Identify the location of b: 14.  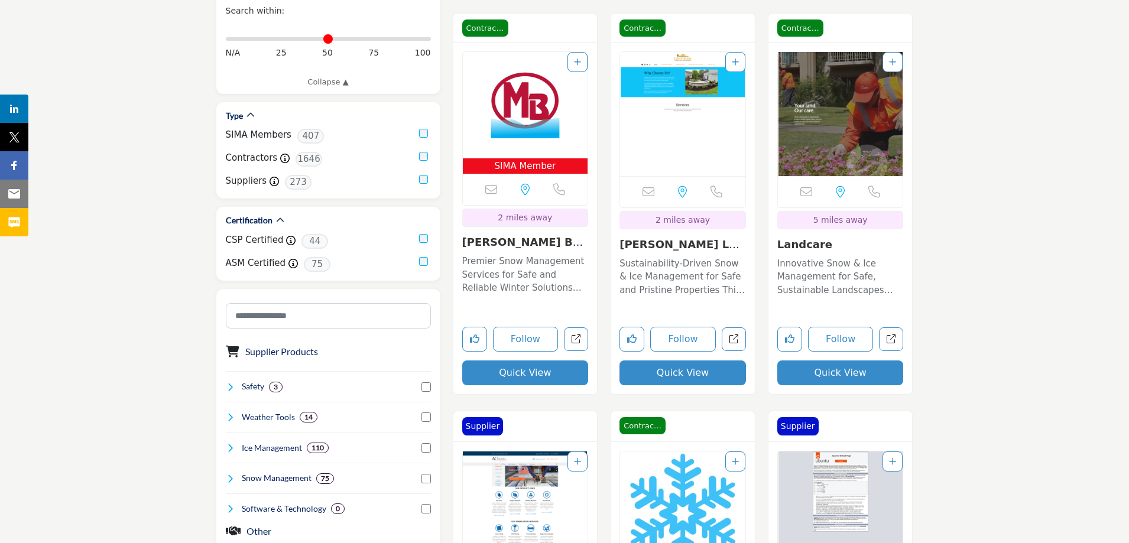
(309, 417).